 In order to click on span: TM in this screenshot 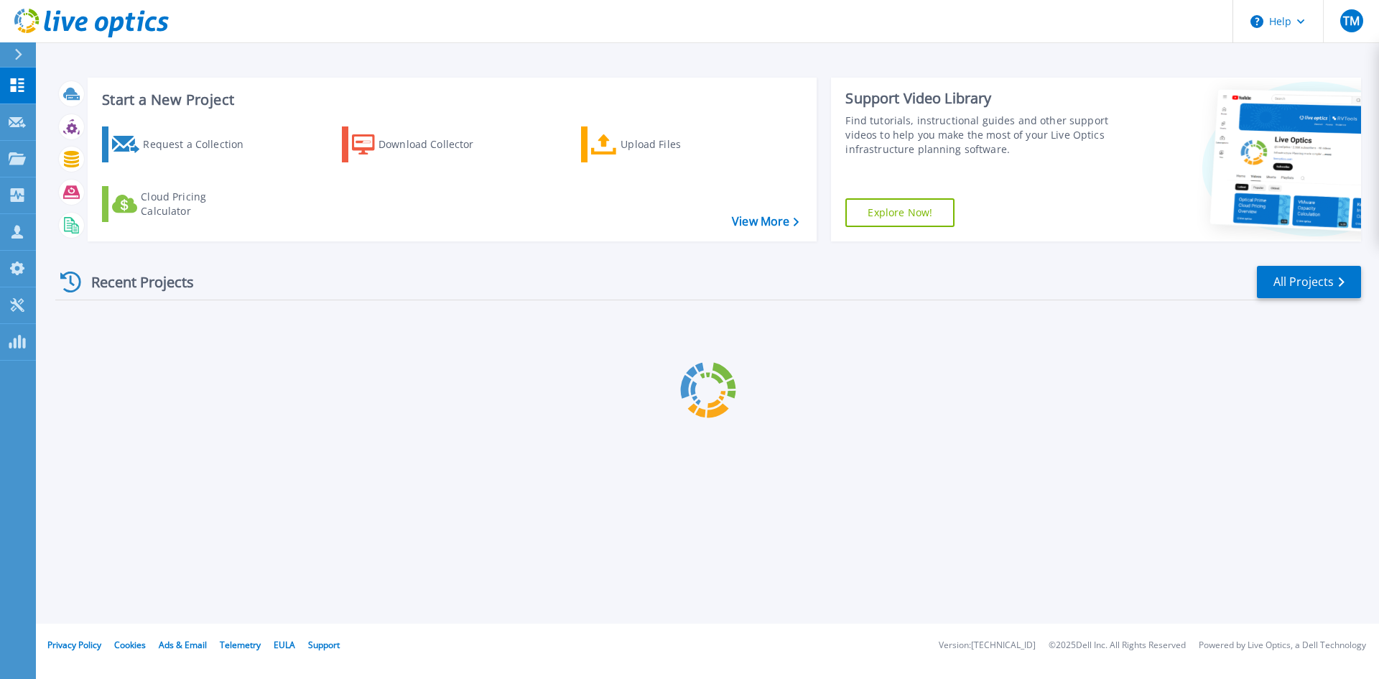, I will do `click(1351, 21)`.